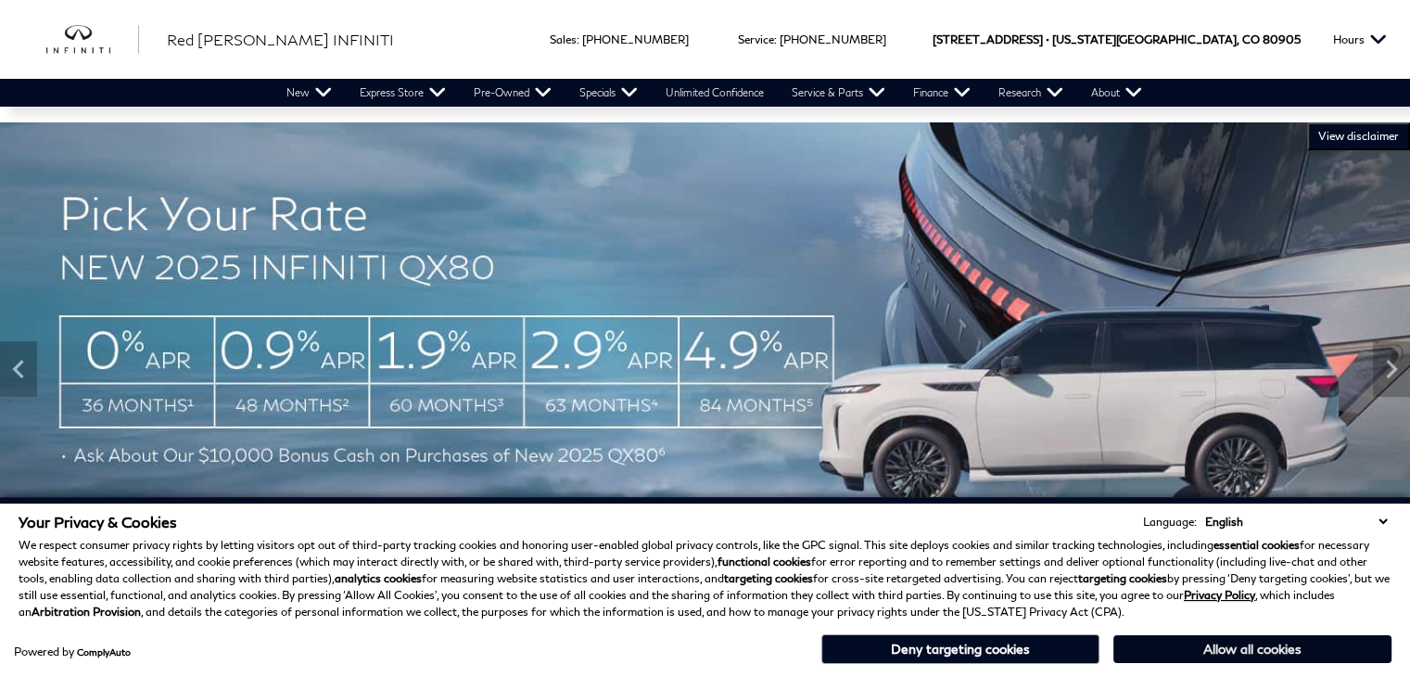 Image resolution: width=1410 pixels, height=677 pixels. Describe the element at coordinates (1116, 93) in the screenshot. I see `a: About` at that location.